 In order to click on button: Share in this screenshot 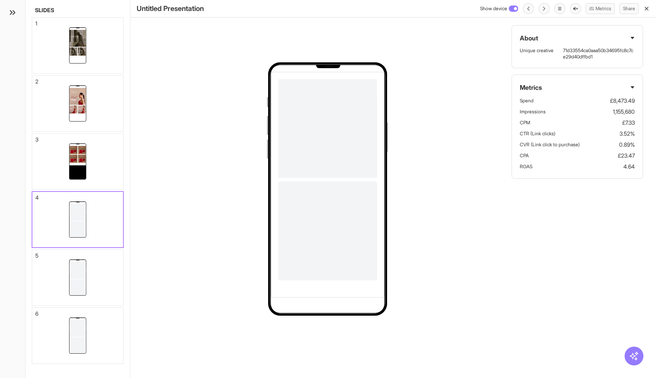, I will do `click(629, 9)`.